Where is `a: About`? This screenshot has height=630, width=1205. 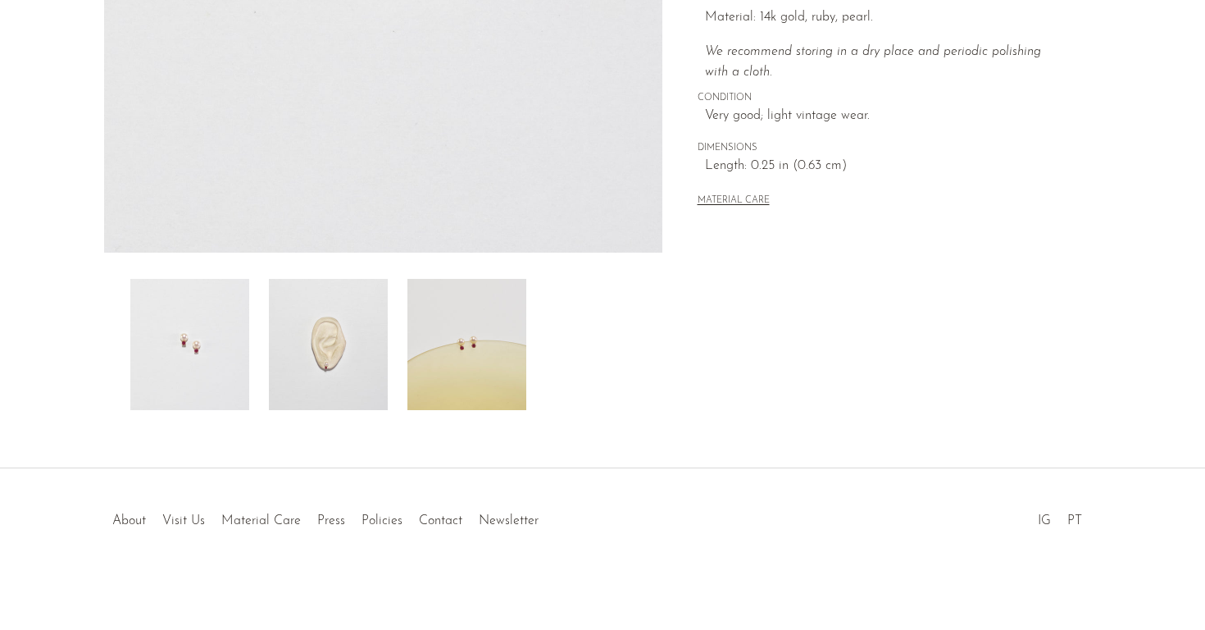 a: About is located at coordinates (129, 521).